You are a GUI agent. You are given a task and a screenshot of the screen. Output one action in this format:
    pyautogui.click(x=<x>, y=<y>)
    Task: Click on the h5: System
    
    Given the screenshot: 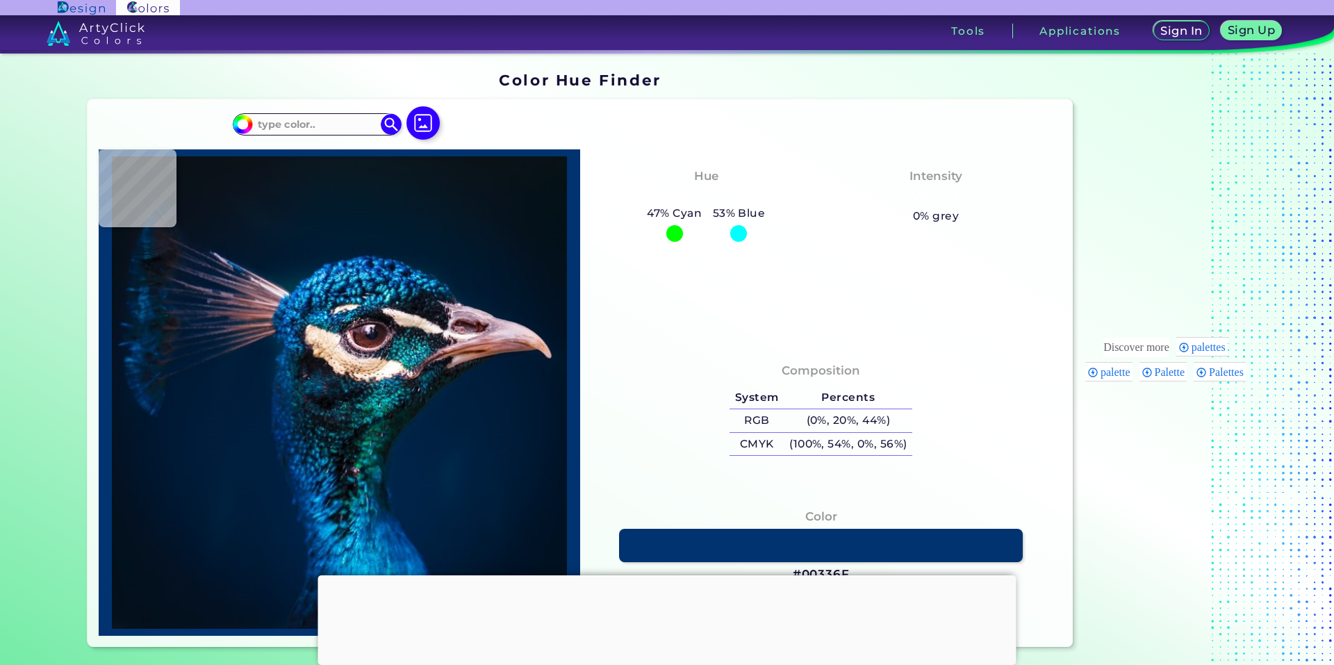 What is the action you would take?
    pyautogui.click(x=757, y=397)
    